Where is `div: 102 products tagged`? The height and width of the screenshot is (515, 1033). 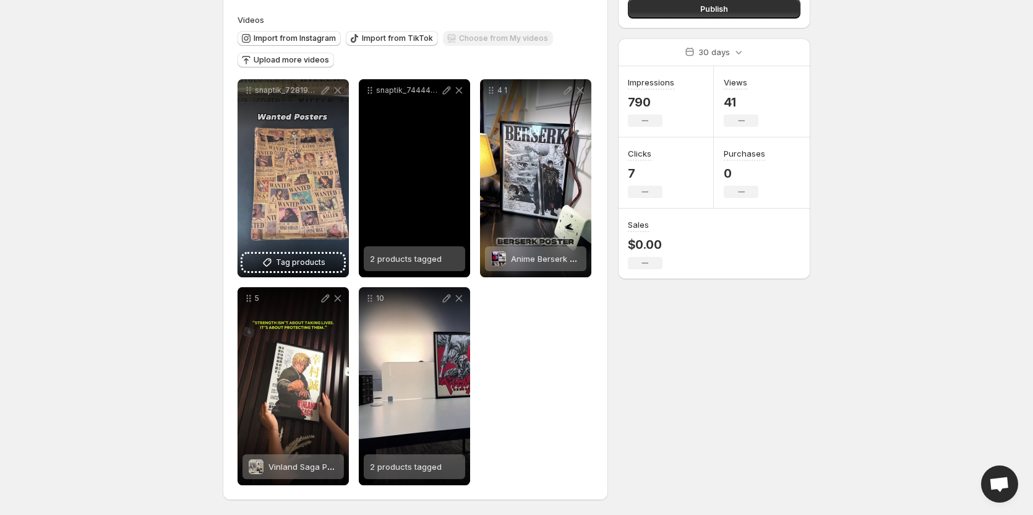
div: 102 products tagged is located at coordinates (414, 386).